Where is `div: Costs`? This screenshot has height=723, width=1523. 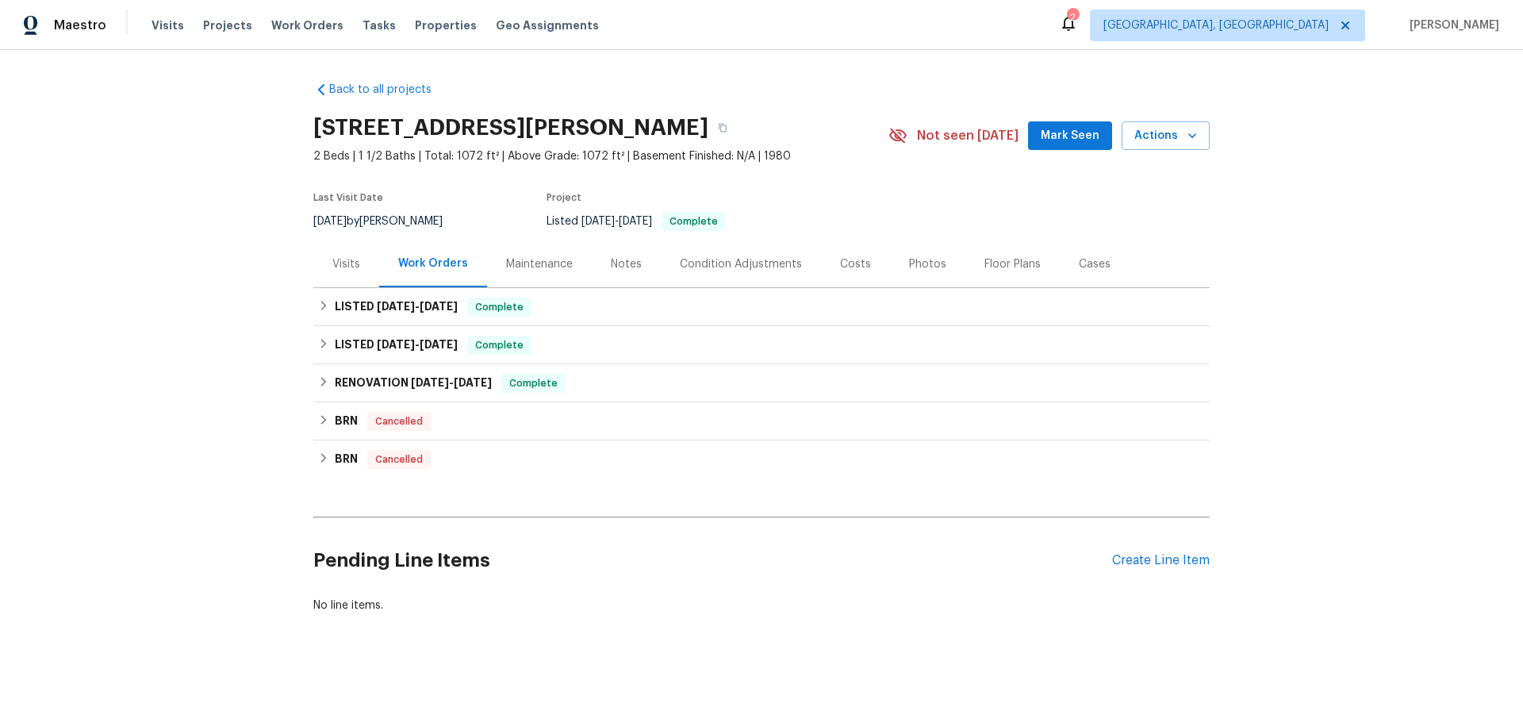
div: Costs is located at coordinates (855, 264).